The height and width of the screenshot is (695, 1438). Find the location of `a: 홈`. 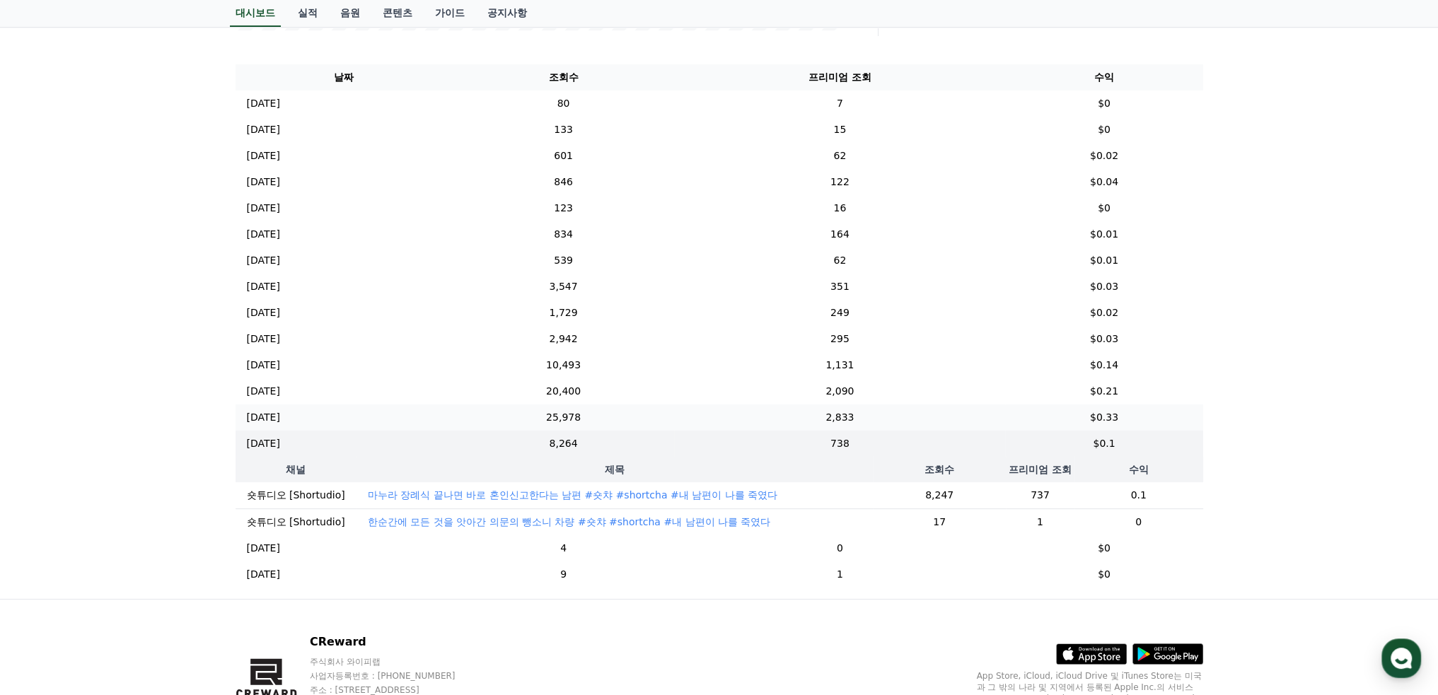

a: 홈 is located at coordinates (49, 466).